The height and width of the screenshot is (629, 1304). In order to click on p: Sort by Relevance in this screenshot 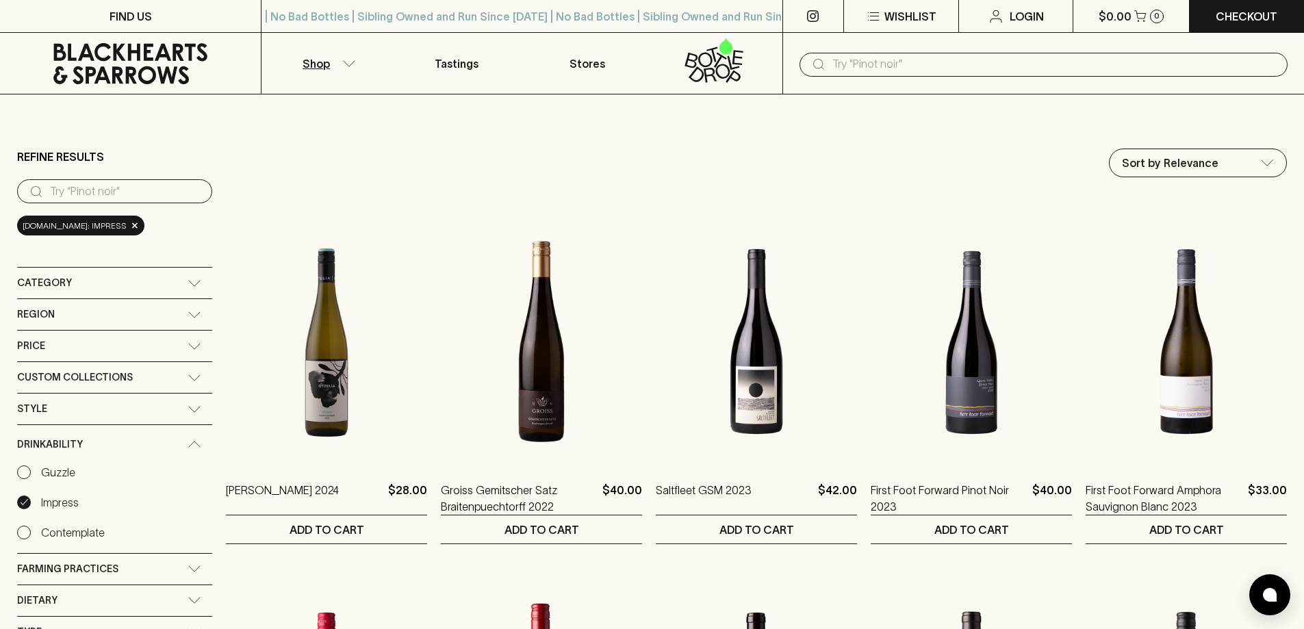, I will do `click(1170, 163)`.